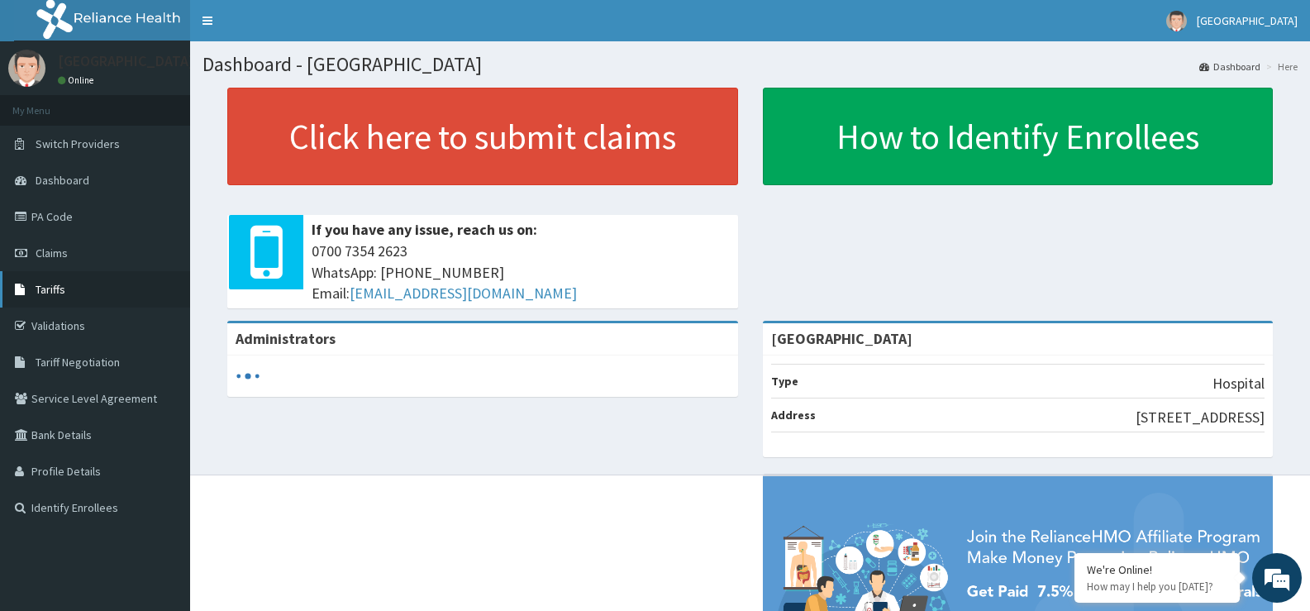 The width and height of the screenshot is (1310, 611). What do you see at coordinates (1238, 383) in the screenshot?
I see `p: Hospital` at bounding box center [1238, 383].